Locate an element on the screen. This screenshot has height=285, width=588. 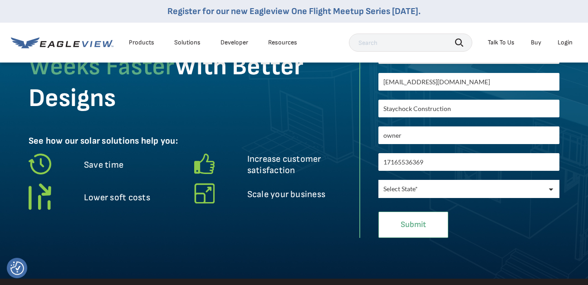
img: scale business is located at coordinates (204, 193).